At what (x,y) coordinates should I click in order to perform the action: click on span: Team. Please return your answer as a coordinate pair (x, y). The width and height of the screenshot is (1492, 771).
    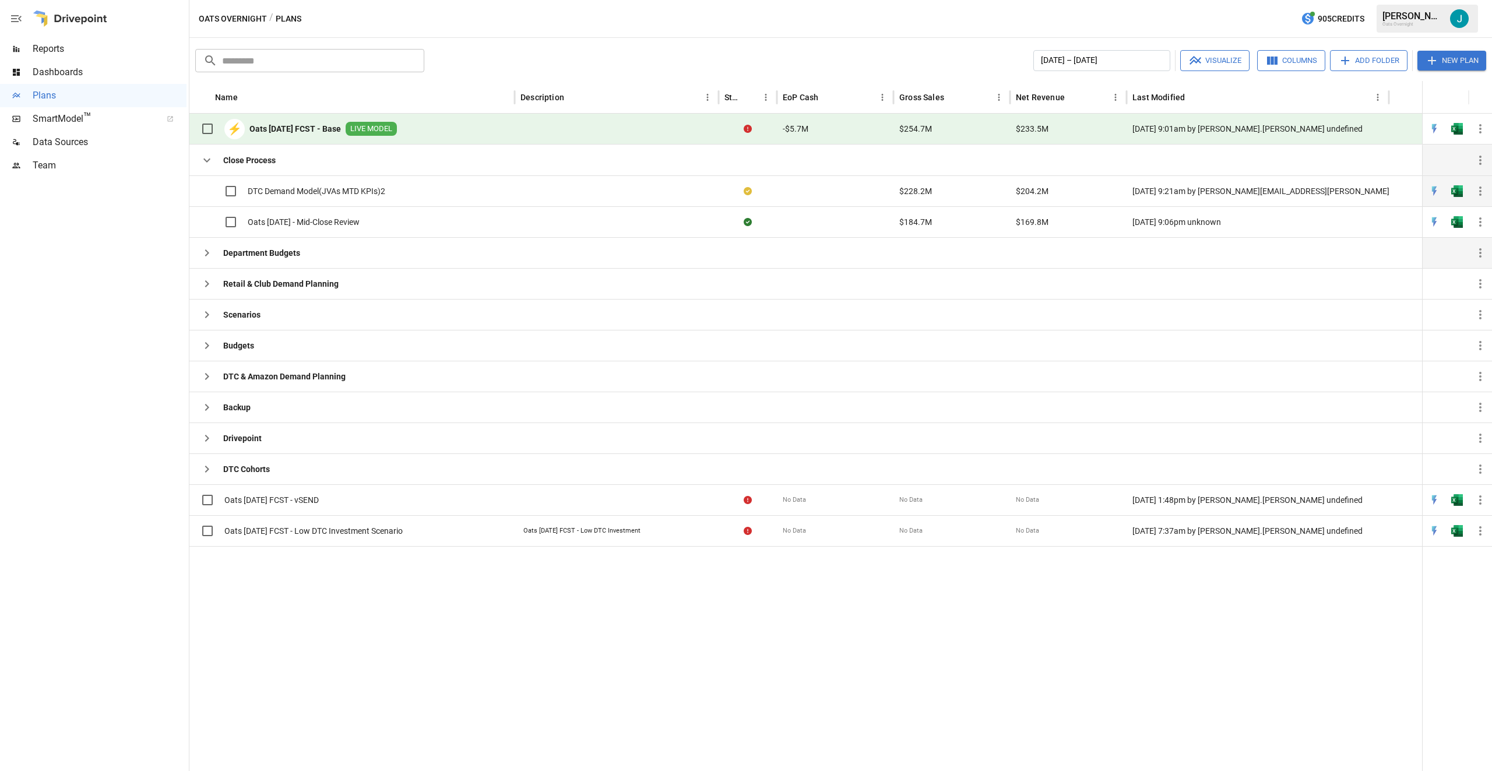
    Looking at the image, I should click on (110, 166).